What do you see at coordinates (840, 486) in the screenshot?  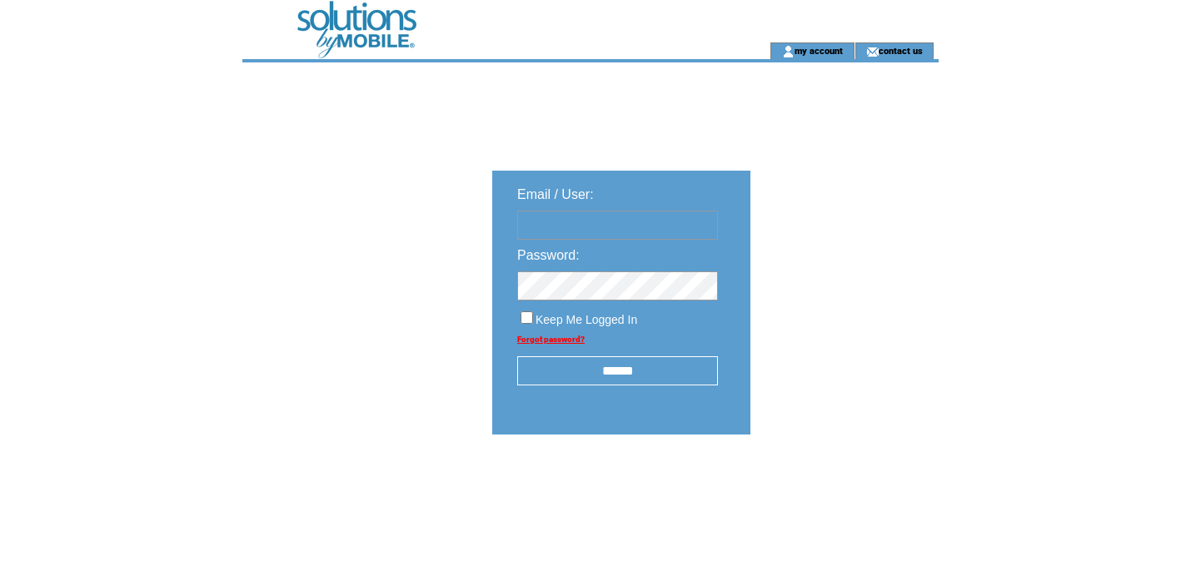 I see `img: transparent.png;jsessionid=E174BCE152C72FC64EB8FD22E1D06AF5` at bounding box center [840, 486].